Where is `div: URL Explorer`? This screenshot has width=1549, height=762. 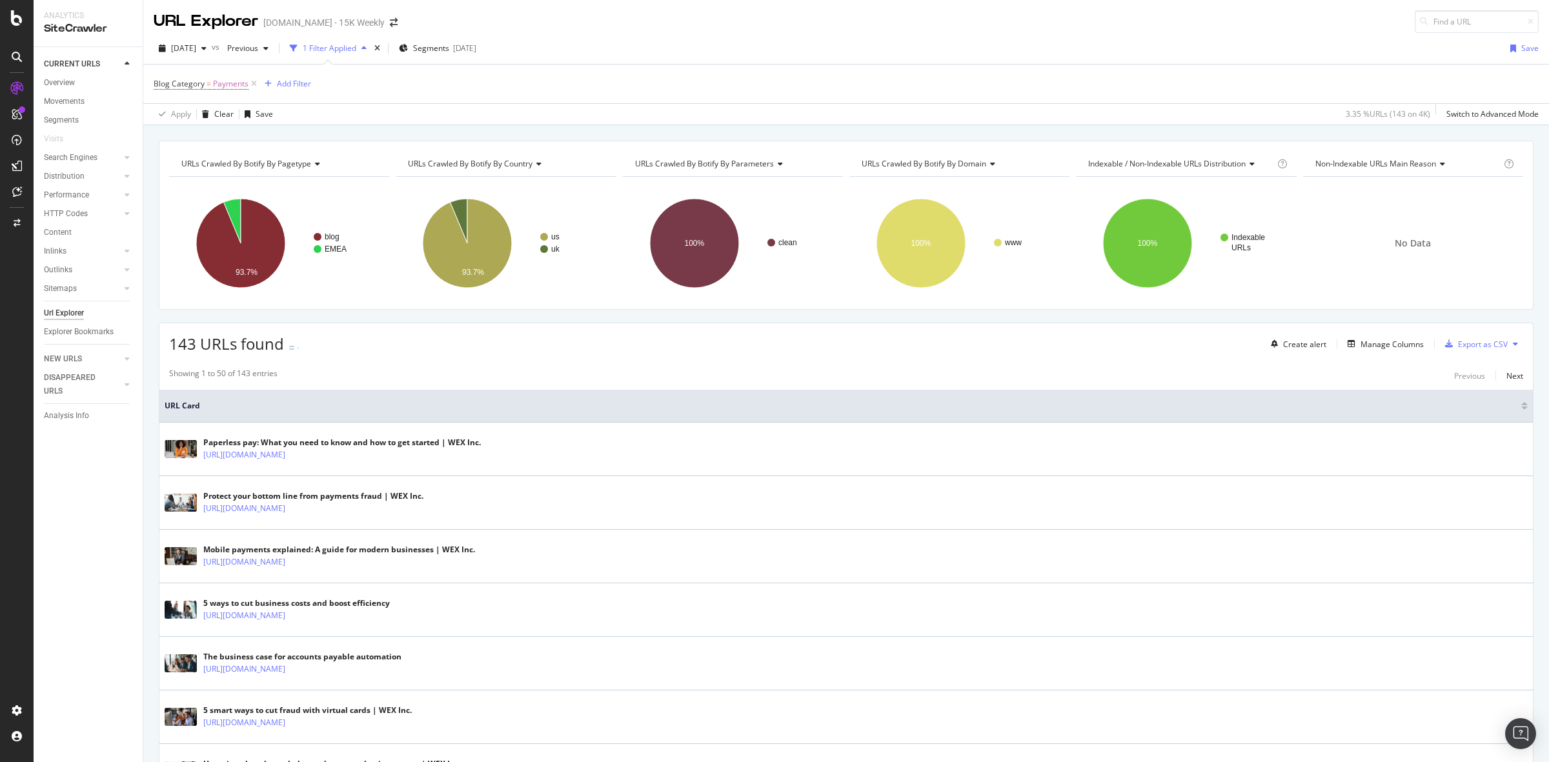 div: URL Explorer is located at coordinates (206, 21).